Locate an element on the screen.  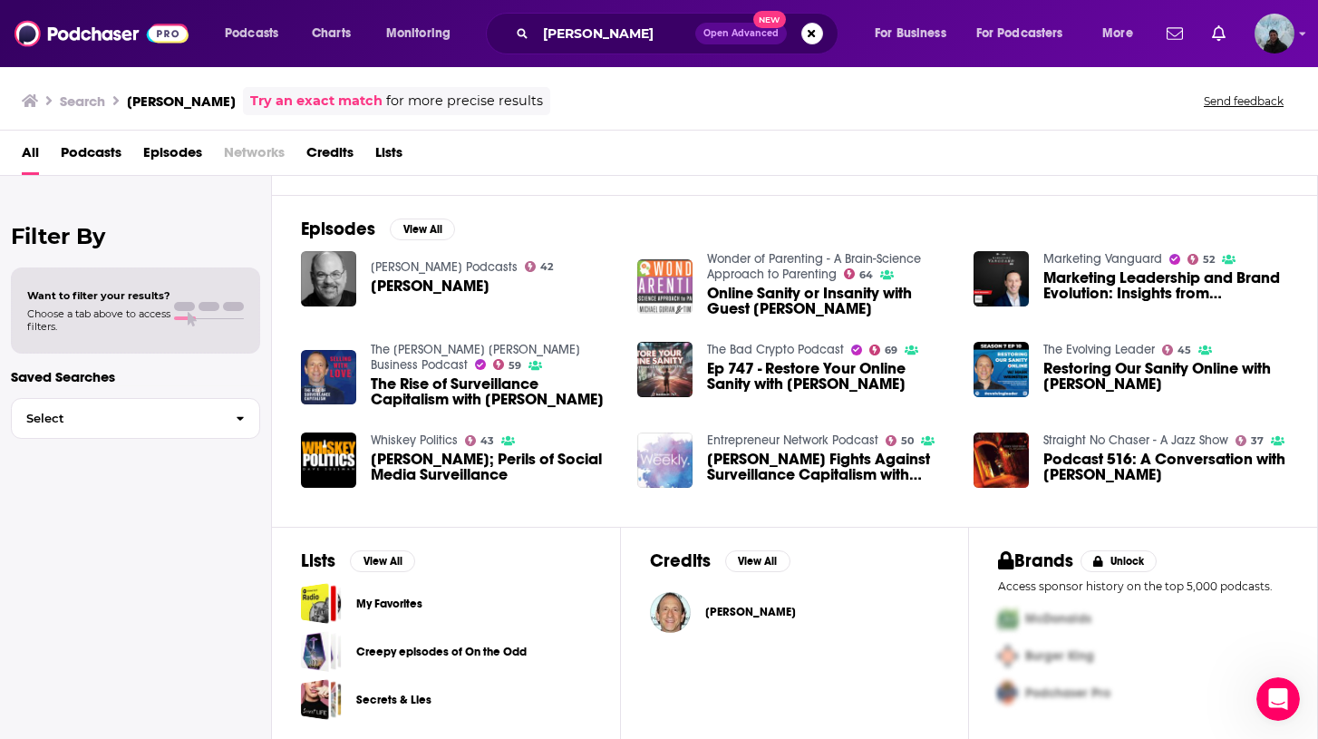
div: Search podcasts, credits, & more... is located at coordinates (679, 34).